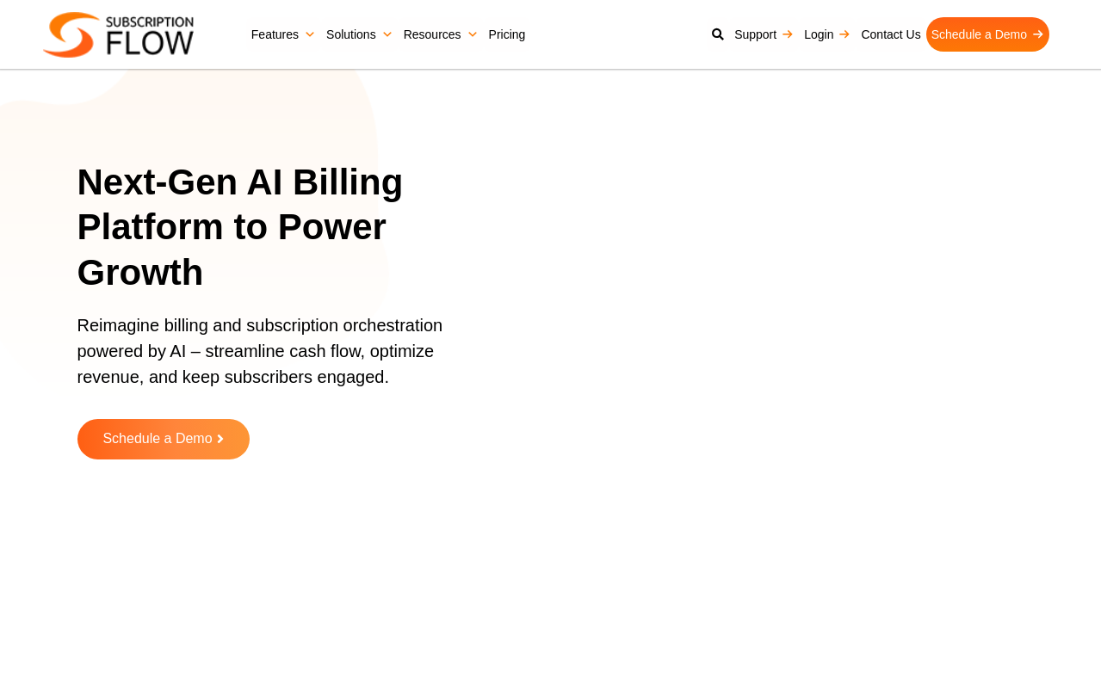  What do you see at coordinates (890, 34) in the screenshot?
I see `a: Contact Us` at bounding box center [890, 34].